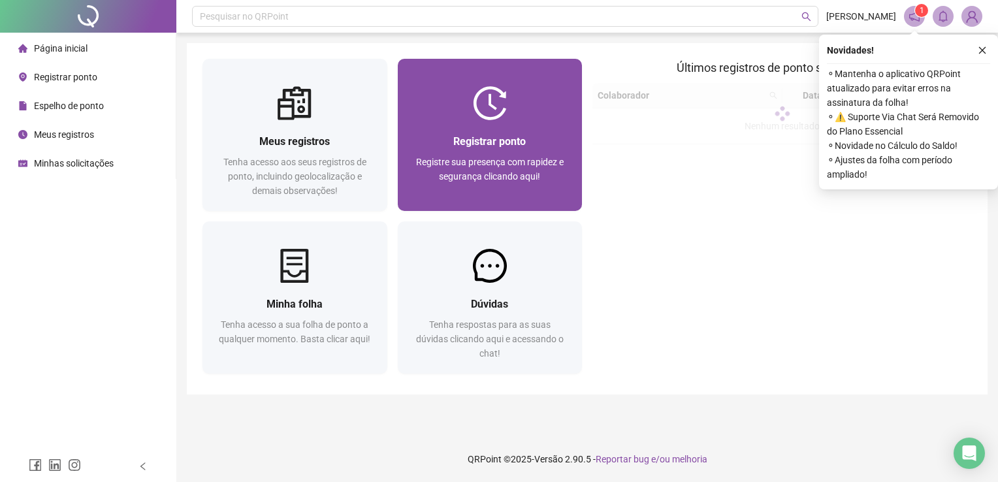 This screenshot has height=482, width=998. What do you see at coordinates (490, 135) in the screenshot?
I see `a: Registrar pontoRegistre sua presença com rapidez e segurança clicando aqui!` at bounding box center [490, 135].